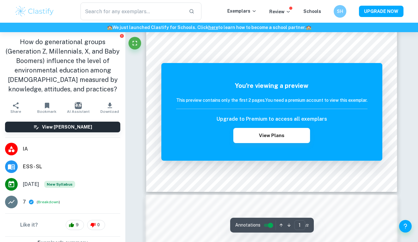  What do you see at coordinates (213, 27) in the screenshot?
I see `a: here` at bounding box center [213, 27].